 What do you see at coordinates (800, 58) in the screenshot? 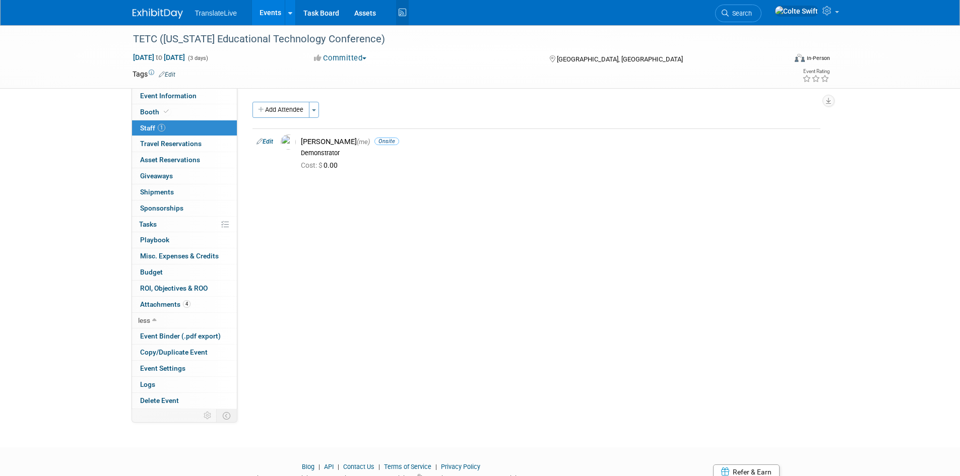
I see `img: Format-Inperson.png` at bounding box center [800, 58].